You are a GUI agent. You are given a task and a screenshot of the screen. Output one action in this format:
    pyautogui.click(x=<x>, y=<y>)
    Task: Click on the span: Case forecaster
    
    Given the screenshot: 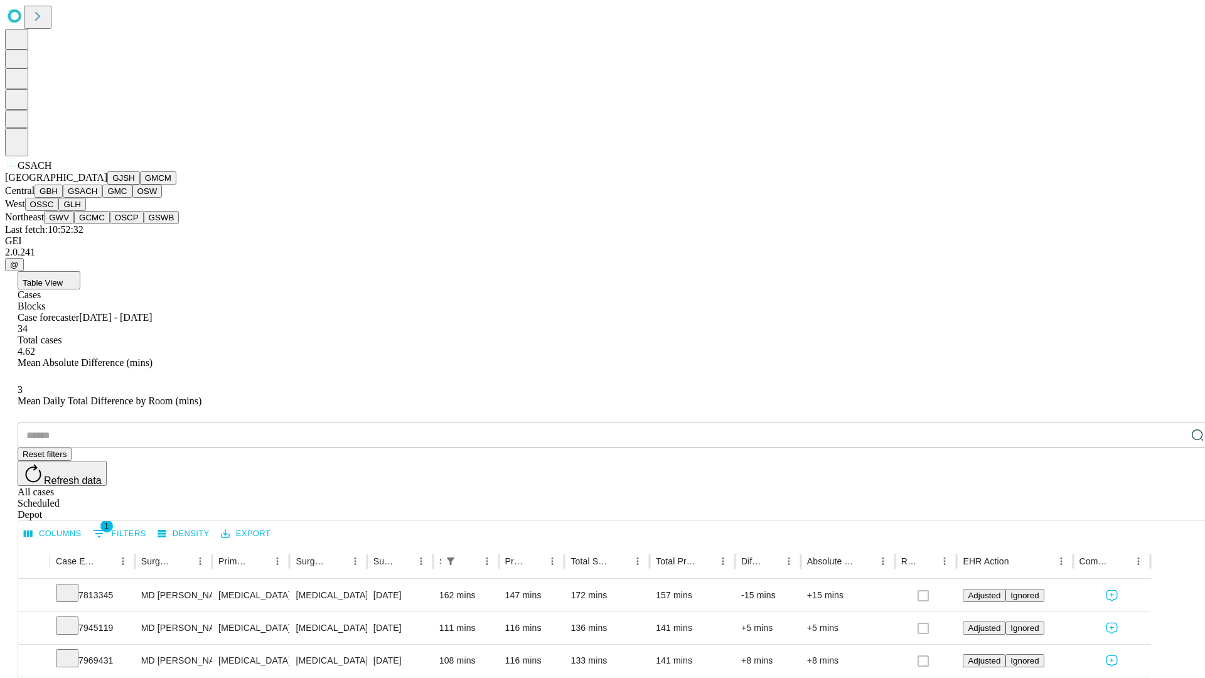 What is the action you would take?
    pyautogui.click(x=48, y=317)
    